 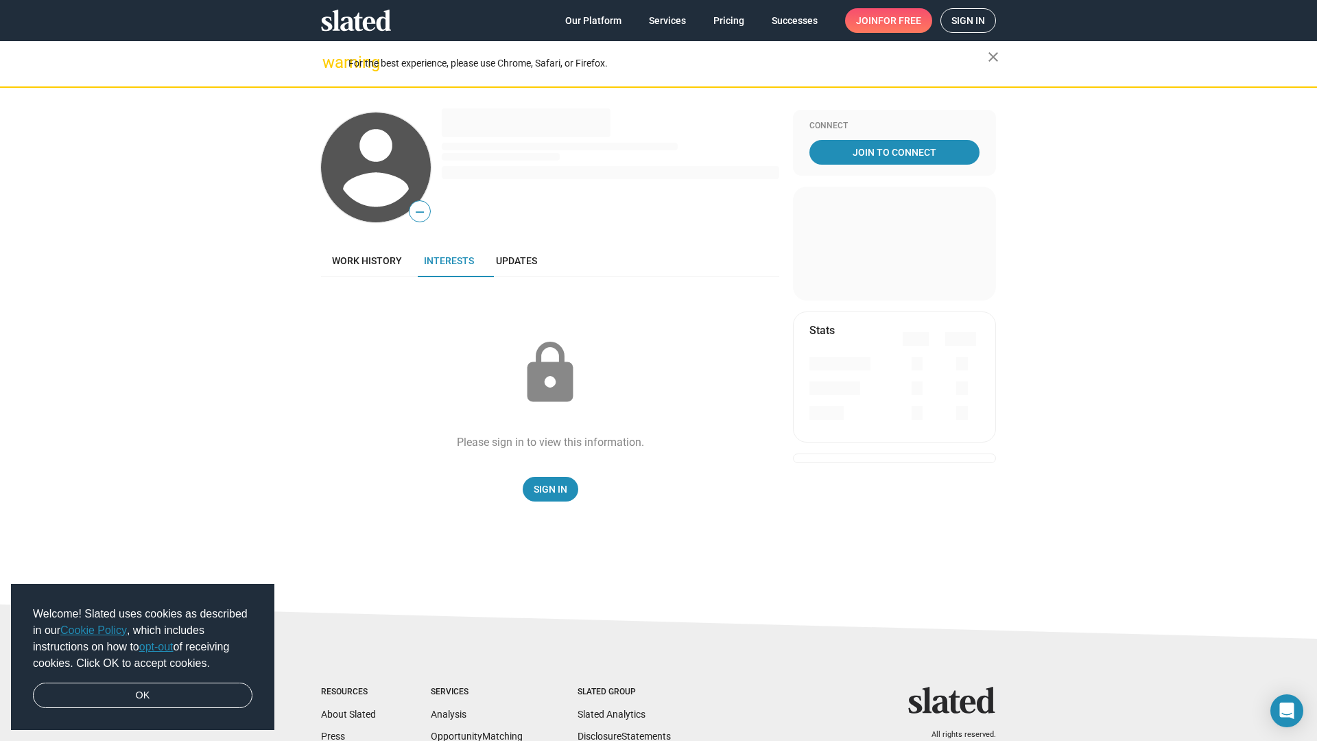 What do you see at coordinates (667, 21) in the screenshot?
I see `span: Services` at bounding box center [667, 21].